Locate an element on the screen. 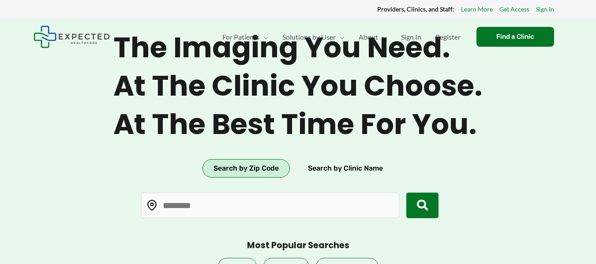 Image resolution: width=596 pixels, height=264 pixels. span: For Patients is located at coordinates (241, 37).